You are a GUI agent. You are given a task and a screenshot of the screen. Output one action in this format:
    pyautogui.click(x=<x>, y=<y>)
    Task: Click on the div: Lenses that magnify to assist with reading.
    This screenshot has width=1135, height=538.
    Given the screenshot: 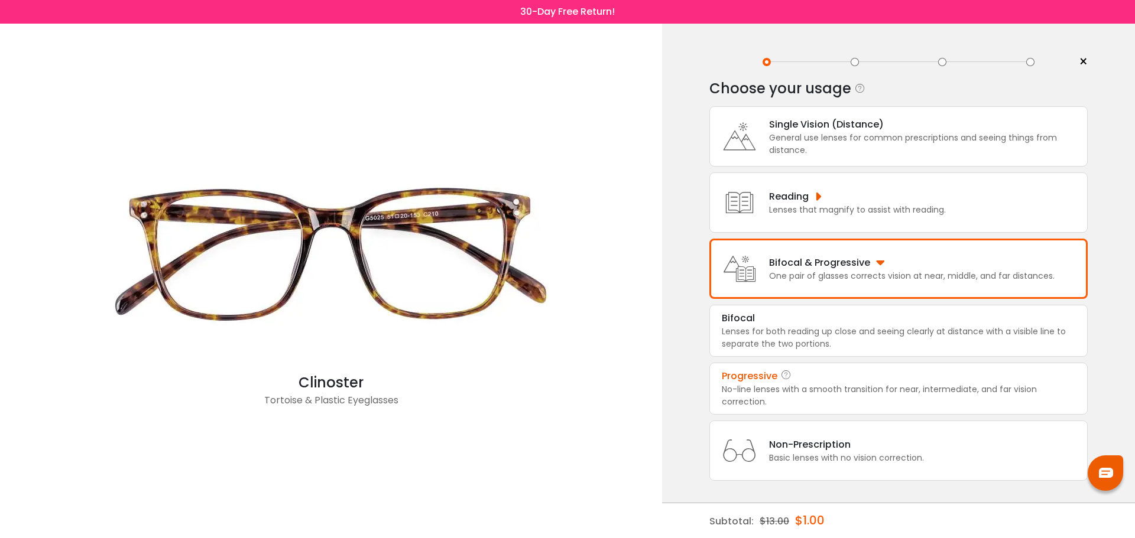 What is the action you would take?
    pyautogui.click(x=857, y=210)
    